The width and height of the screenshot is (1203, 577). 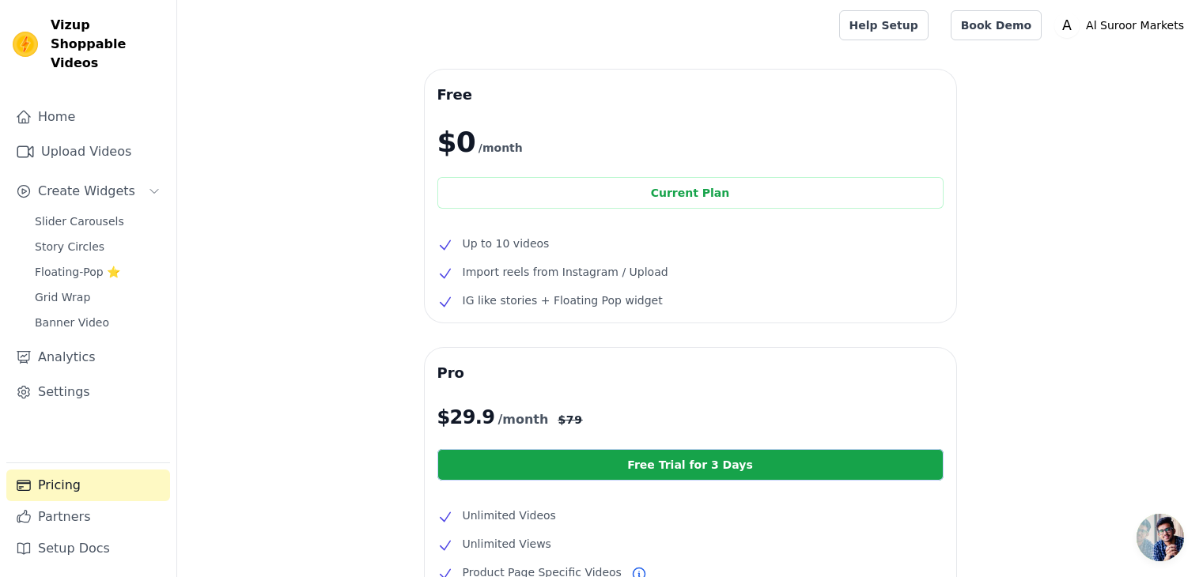 I want to click on a: Setup Docs, so click(x=88, y=549).